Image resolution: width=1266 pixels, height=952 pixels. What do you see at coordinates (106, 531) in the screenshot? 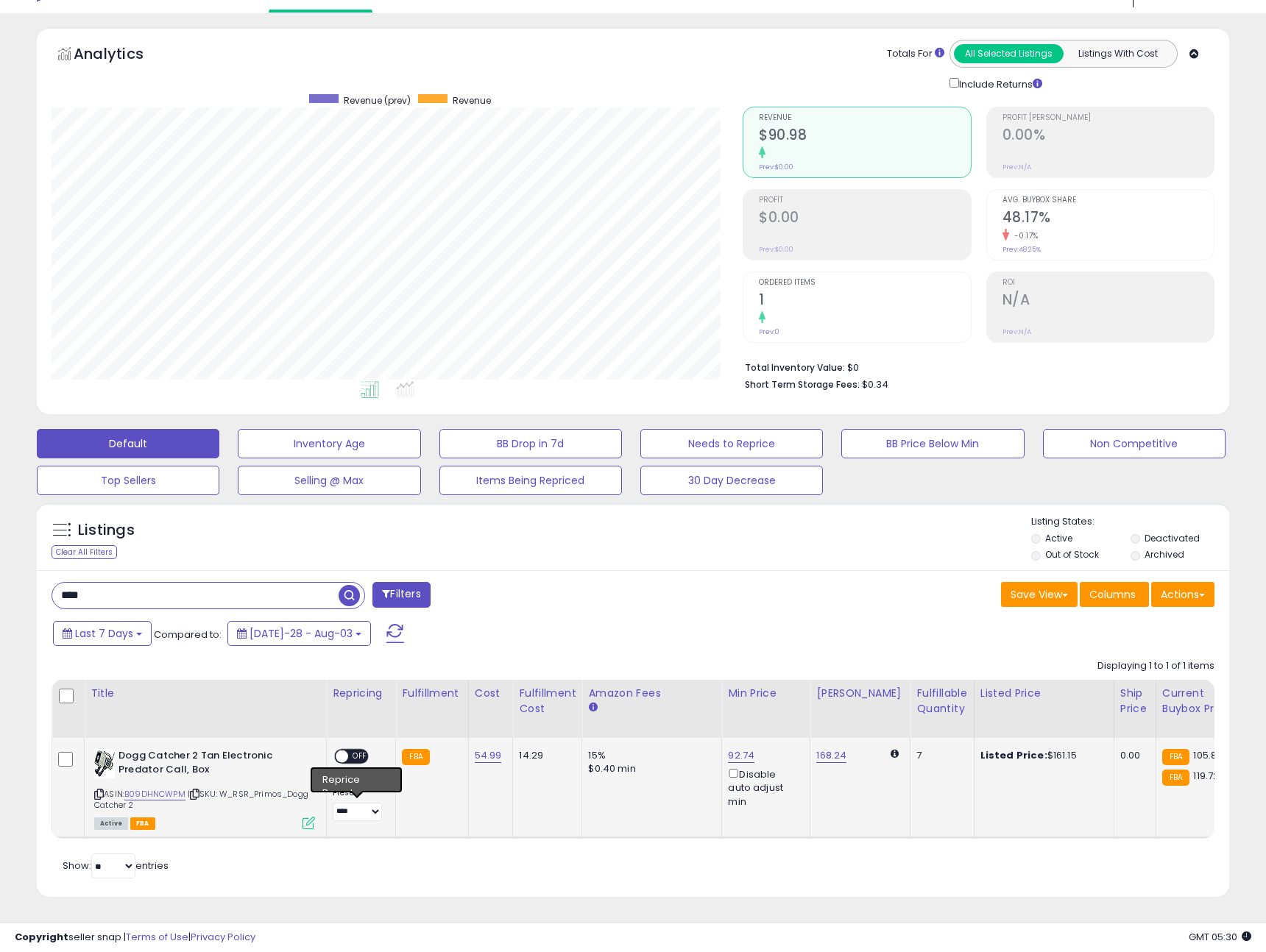
I see `h5: Listings` at bounding box center [106, 531].